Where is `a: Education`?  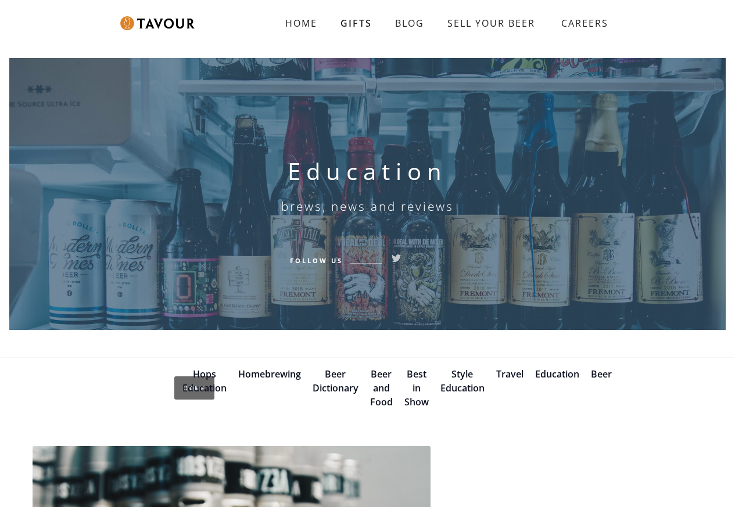 a: Education is located at coordinates (557, 374).